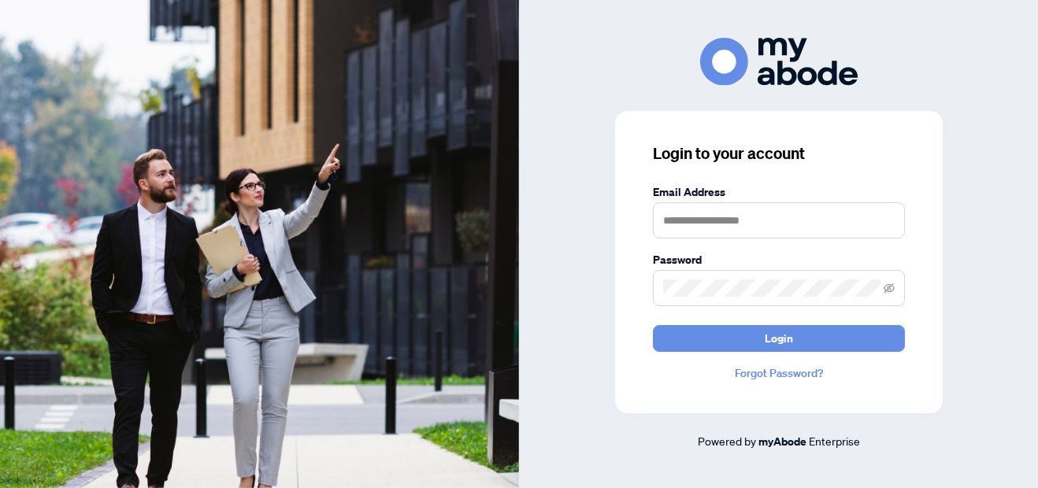  Describe the element at coordinates (727, 441) in the screenshot. I see `span: Powered by` at that location.